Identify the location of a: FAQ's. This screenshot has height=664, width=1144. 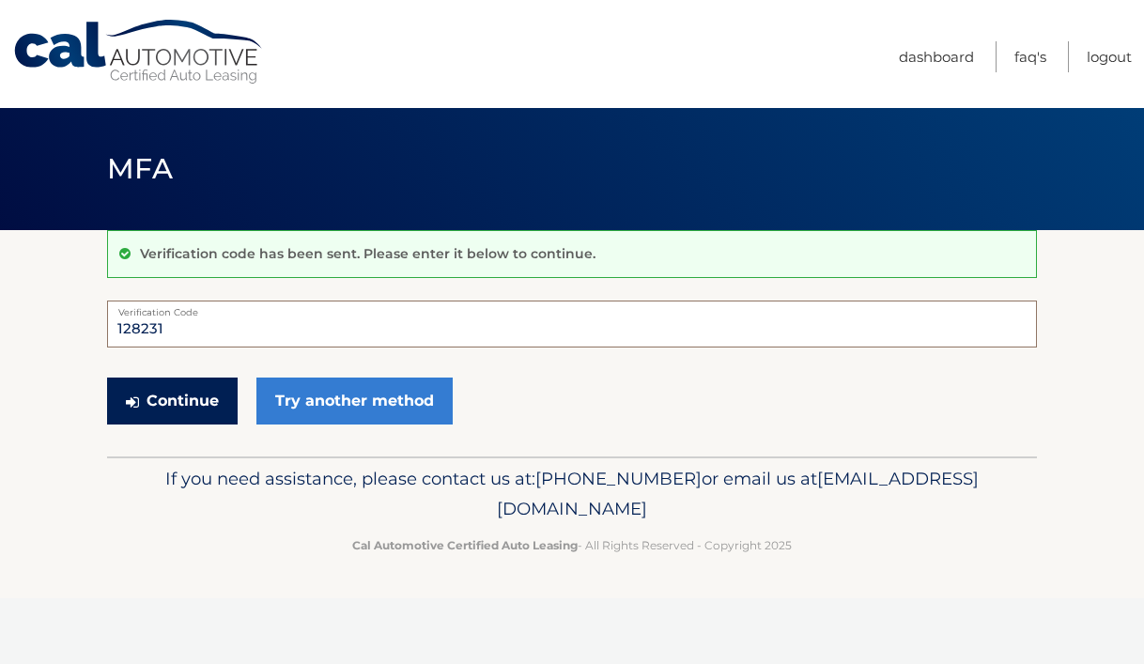
(1030, 56).